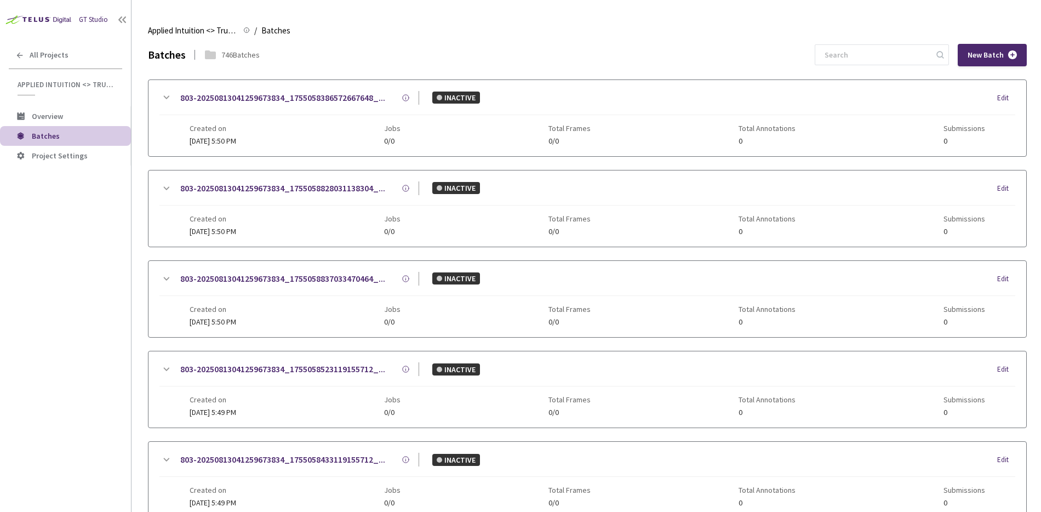 The image size is (1041, 512). I want to click on div: GT Studio, so click(93, 20).